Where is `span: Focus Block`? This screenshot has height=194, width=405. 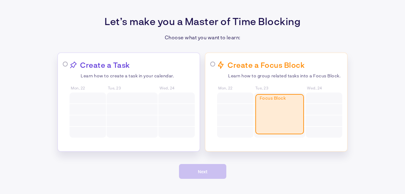
span: Focus Block is located at coordinates (279, 98).